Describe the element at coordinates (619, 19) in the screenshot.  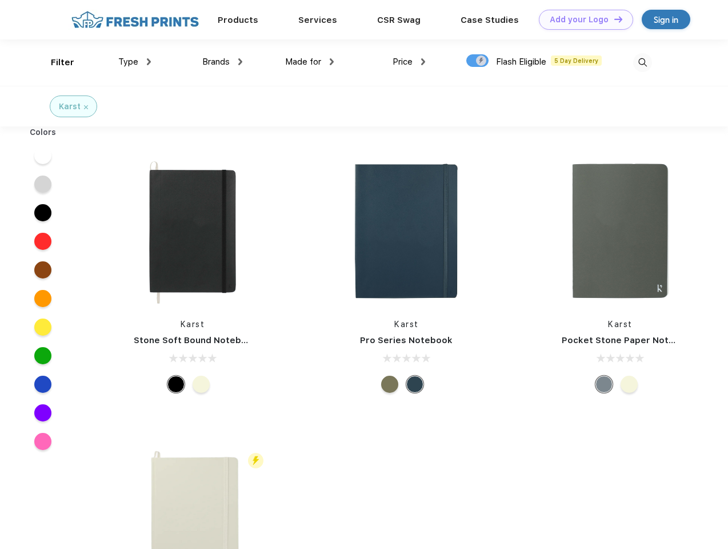
I see `img: DT` at that location.